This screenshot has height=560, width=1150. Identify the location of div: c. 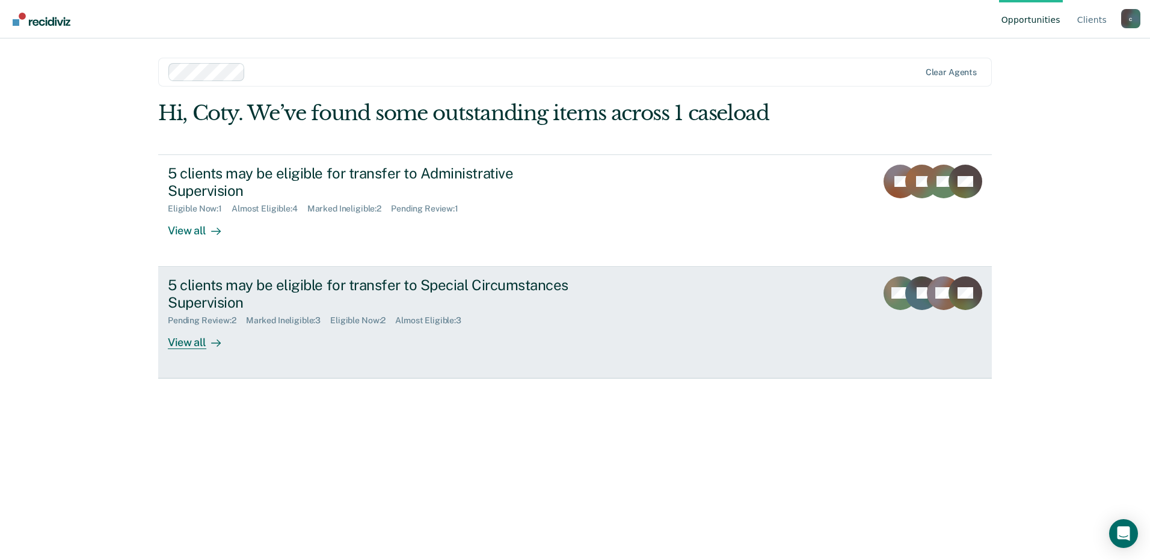
(1130, 19).